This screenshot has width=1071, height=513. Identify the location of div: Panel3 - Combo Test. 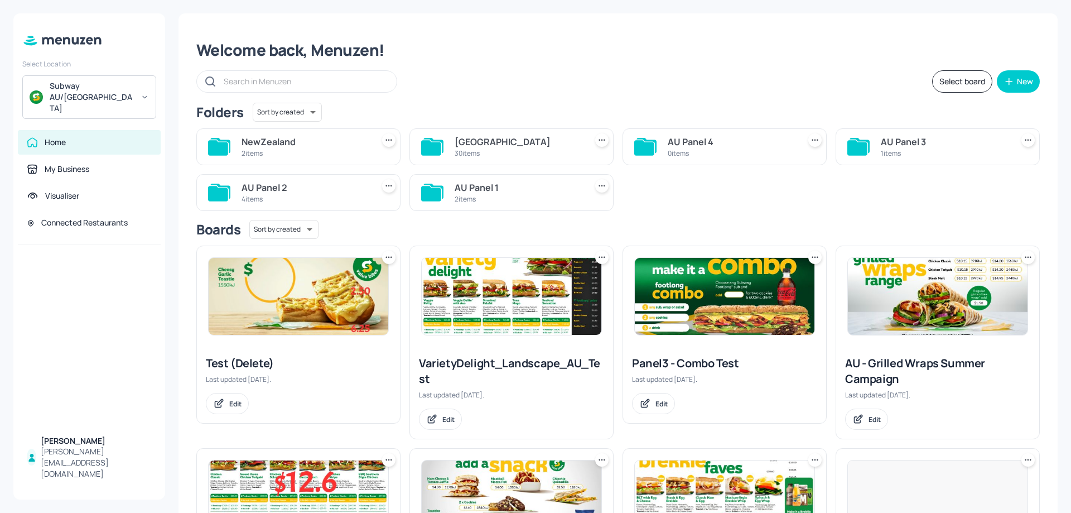
(725, 363).